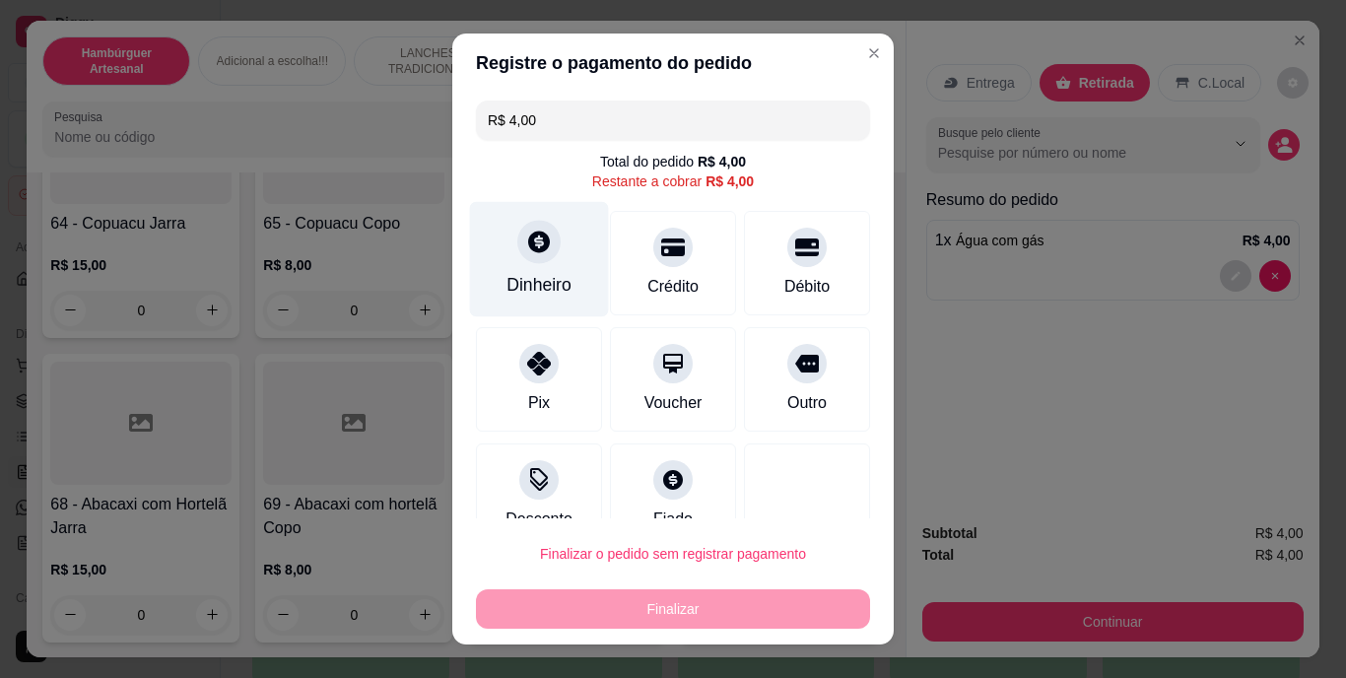  Describe the element at coordinates (539, 286) in the screenshot. I see `div: Dinheiro` at that location.